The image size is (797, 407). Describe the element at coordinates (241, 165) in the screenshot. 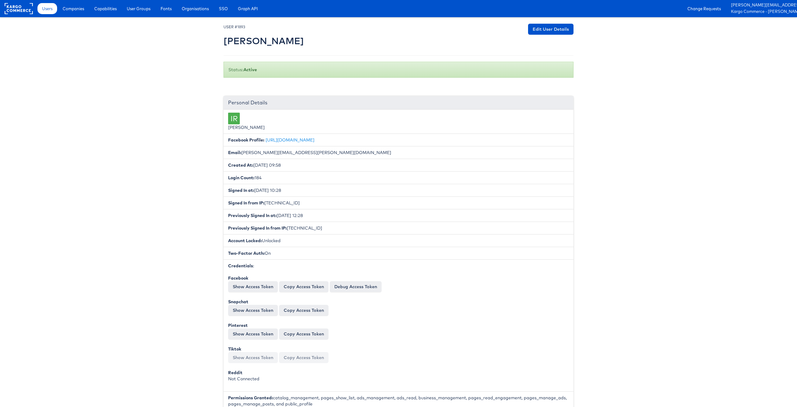

I see `b: Created At:` at that location.